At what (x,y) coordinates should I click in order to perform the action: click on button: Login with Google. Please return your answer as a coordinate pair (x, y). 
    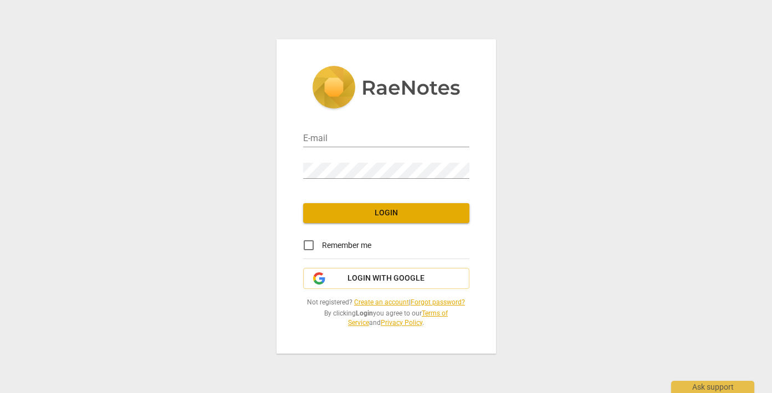
    Looking at the image, I should click on (386, 279).